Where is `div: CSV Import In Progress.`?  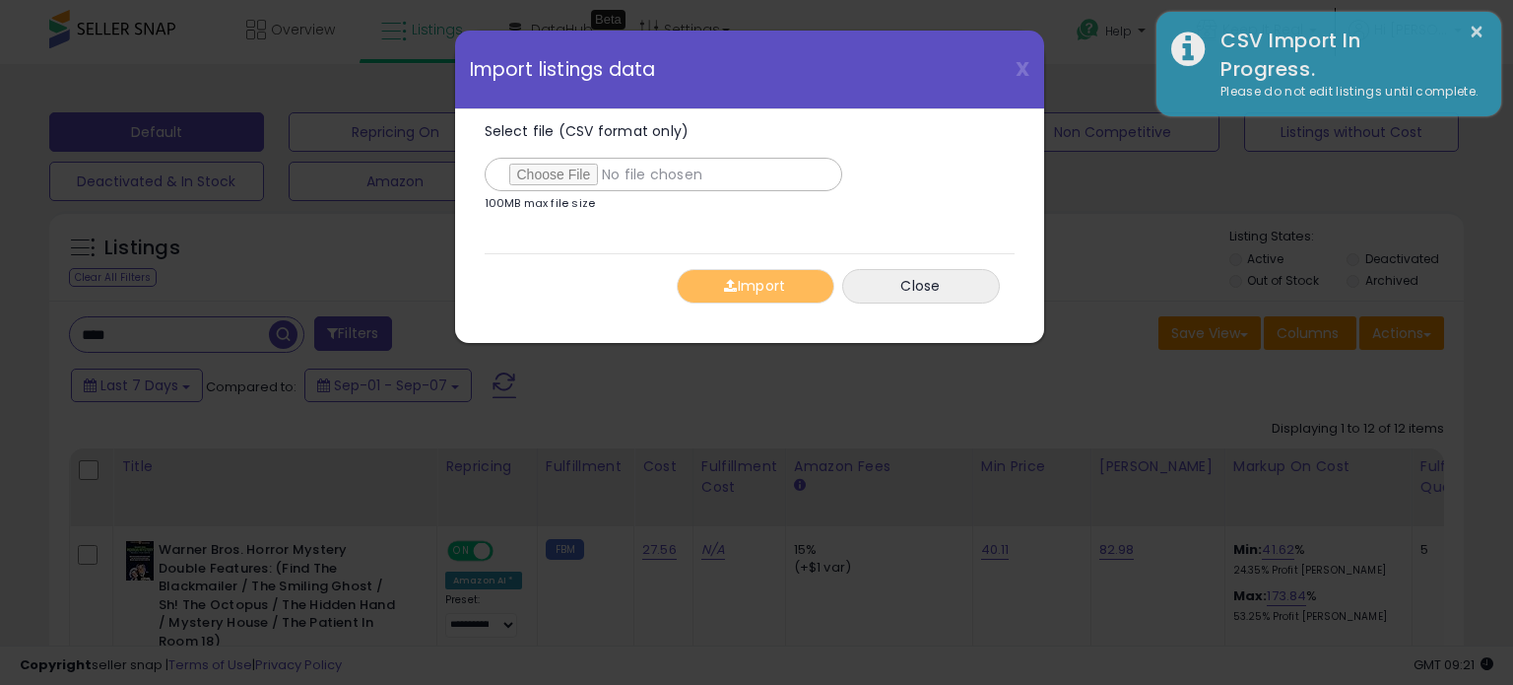 div: CSV Import In Progress. is located at coordinates (1346, 54).